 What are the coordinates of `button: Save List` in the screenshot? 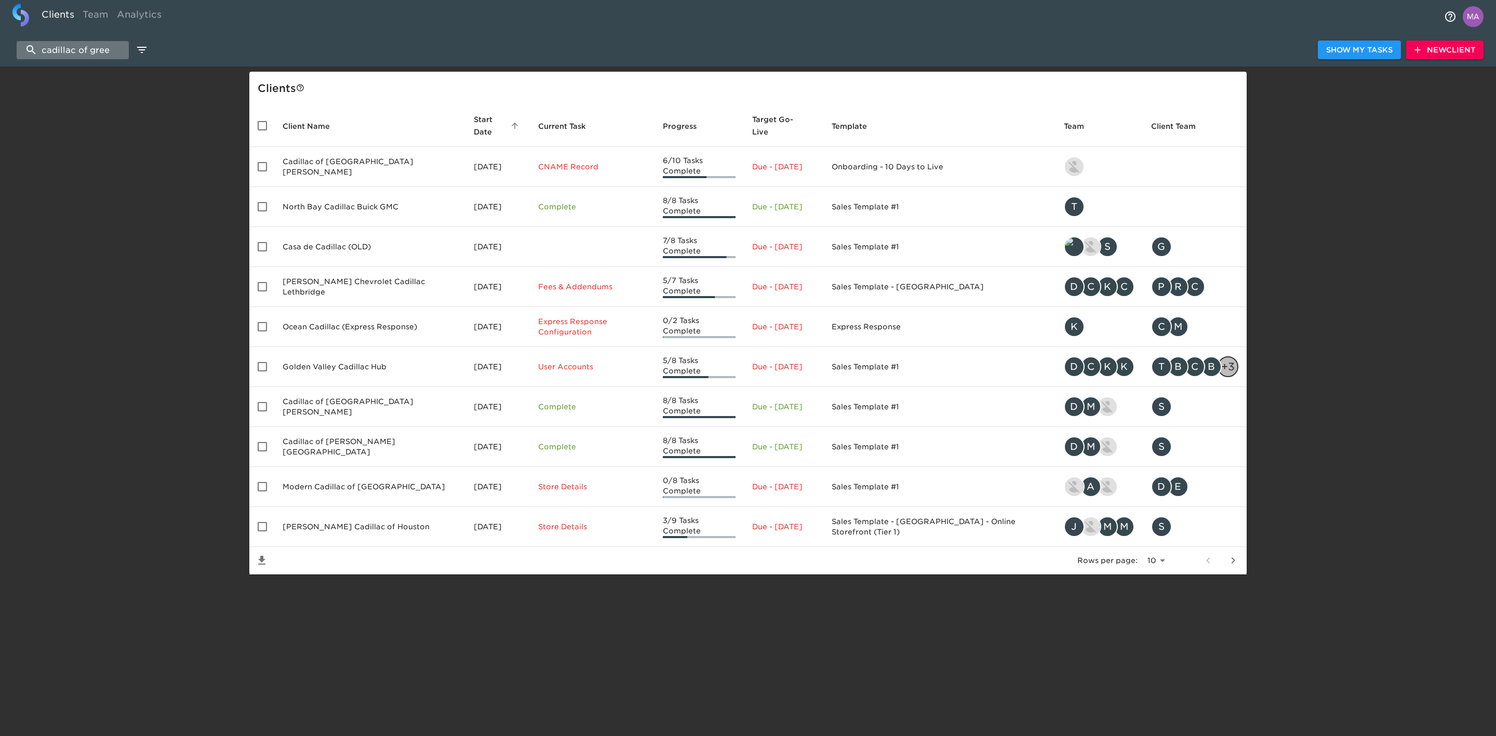 It's located at (262, 561).